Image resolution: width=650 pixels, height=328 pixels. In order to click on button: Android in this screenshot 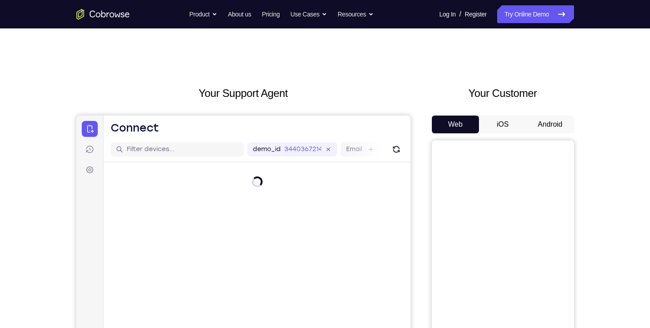, I will do `click(550, 124)`.